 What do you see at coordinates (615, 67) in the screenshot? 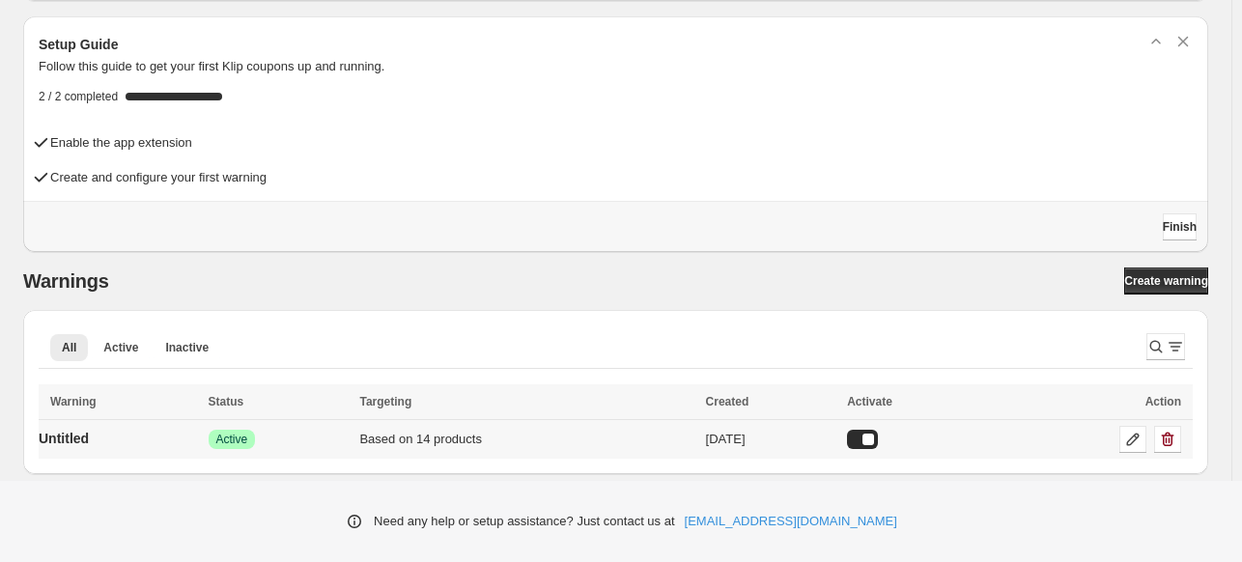
I see `p: Follow this guide to get your first Klip coupons up and running.` at bounding box center [615, 67].